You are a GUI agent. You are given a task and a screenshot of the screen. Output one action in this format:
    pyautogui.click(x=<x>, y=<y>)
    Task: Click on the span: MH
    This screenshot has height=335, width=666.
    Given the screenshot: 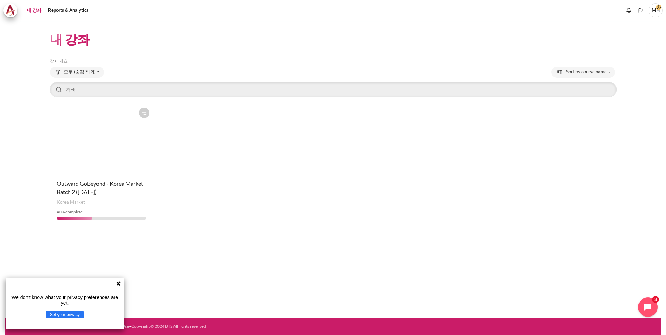 What is the action you would take?
    pyautogui.click(x=656, y=10)
    